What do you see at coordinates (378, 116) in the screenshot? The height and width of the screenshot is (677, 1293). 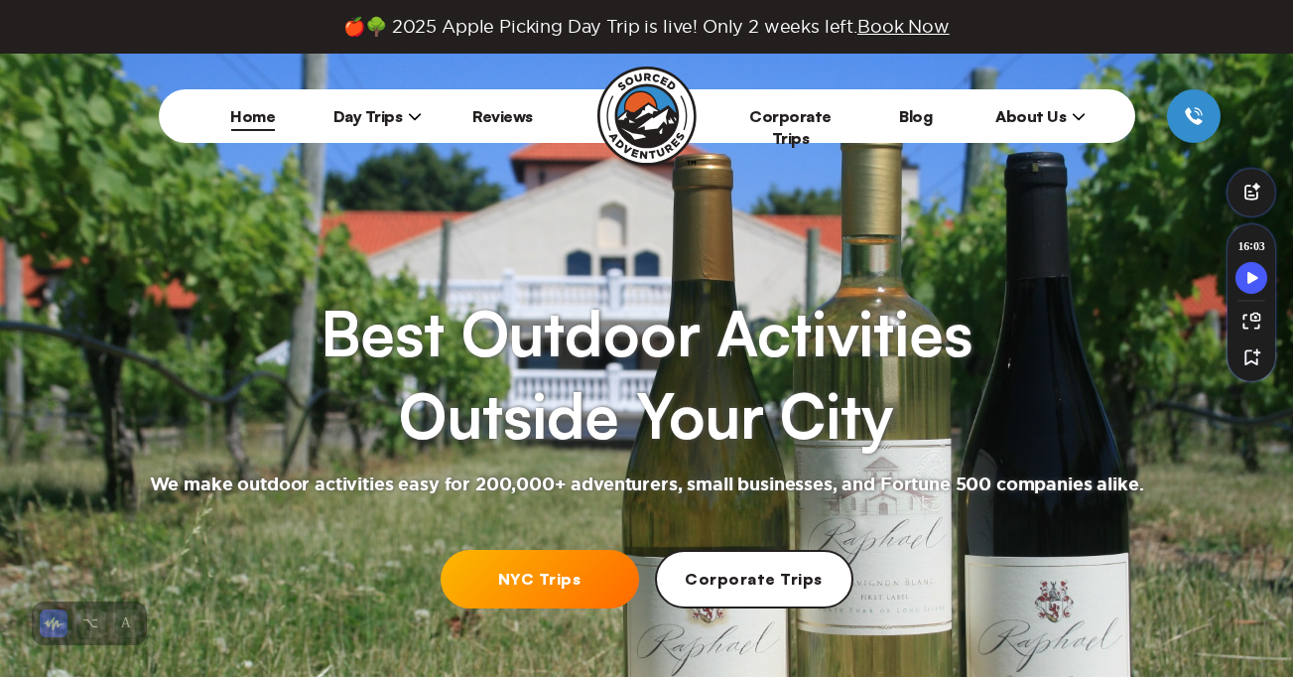 I see `span: Day Trips` at bounding box center [378, 116].